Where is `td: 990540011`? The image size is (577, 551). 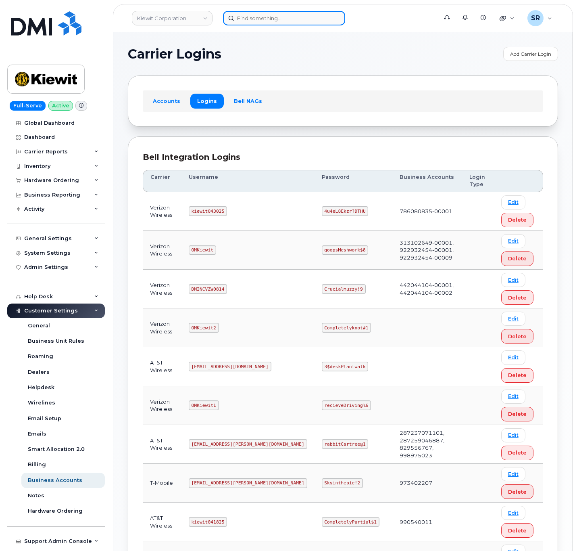 td: 990540011 is located at coordinates (428, 522).